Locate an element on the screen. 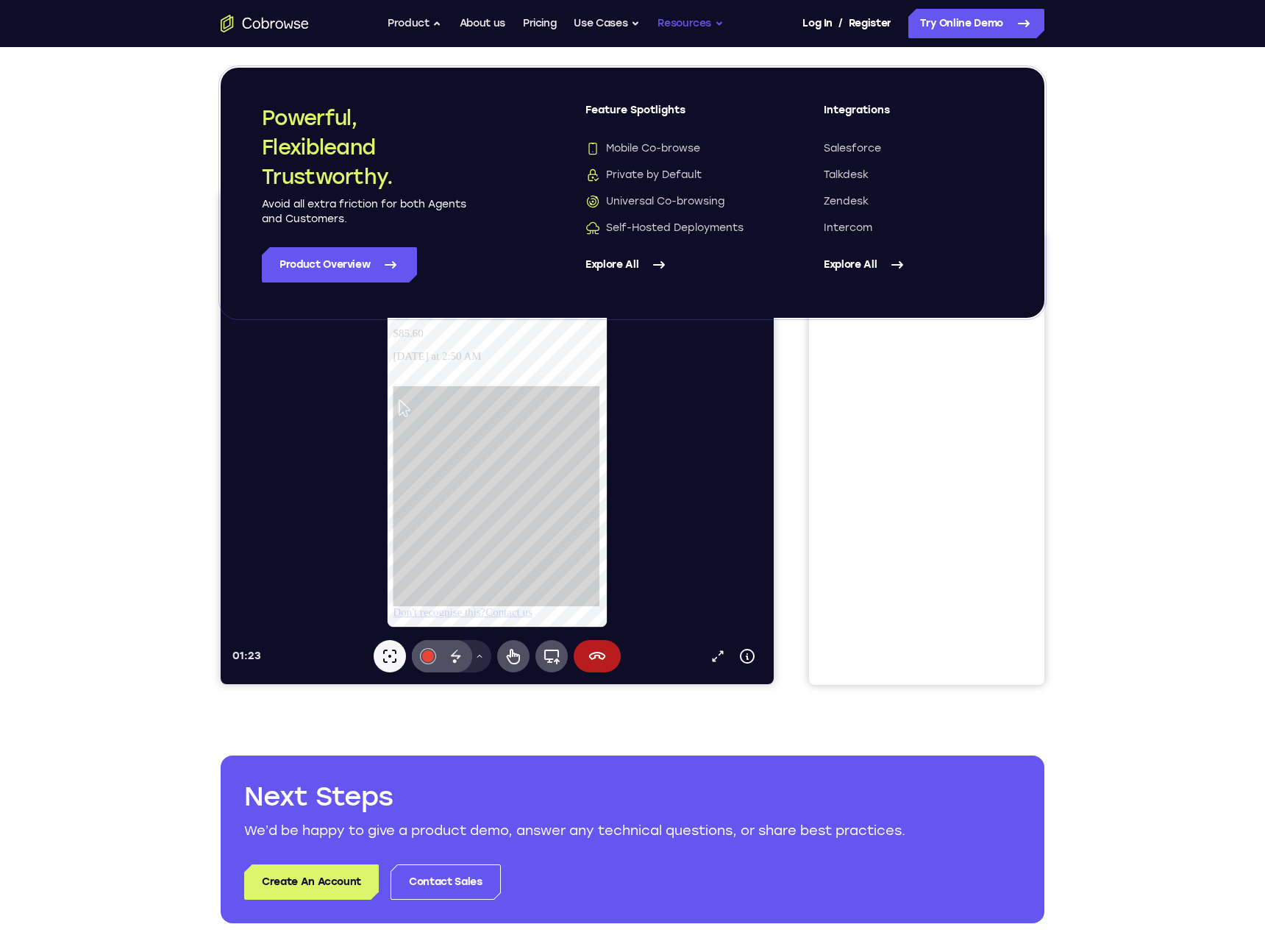 The image size is (1265, 952). p: We’d be happy to give a product demo, answer any technical questions, or share best practices. is located at coordinates (633, 831).